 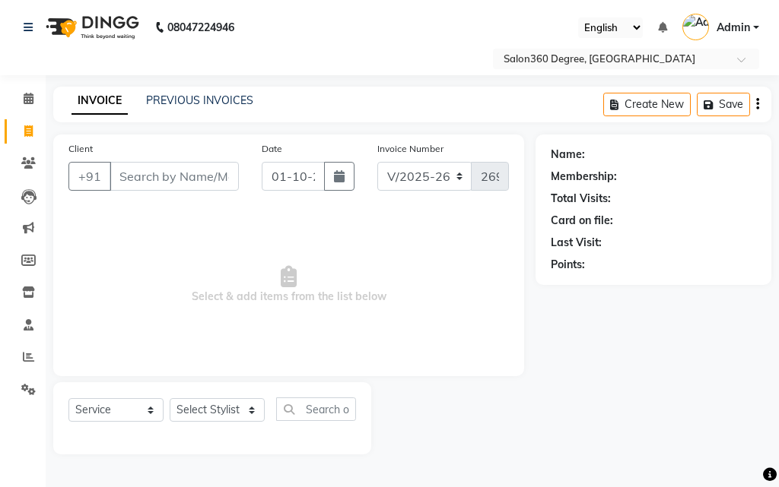 I want to click on b: 08047224946, so click(x=201, y=27).